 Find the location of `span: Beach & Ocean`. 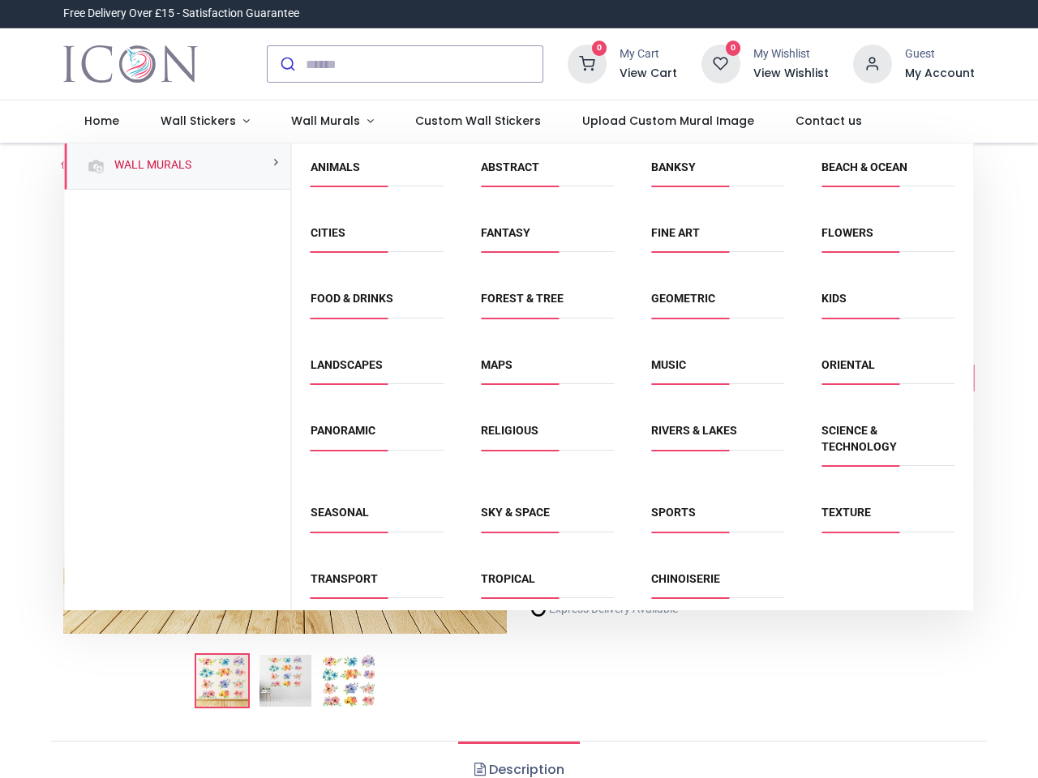

span: Beach & Ocean is located at coordinates (888, 173).